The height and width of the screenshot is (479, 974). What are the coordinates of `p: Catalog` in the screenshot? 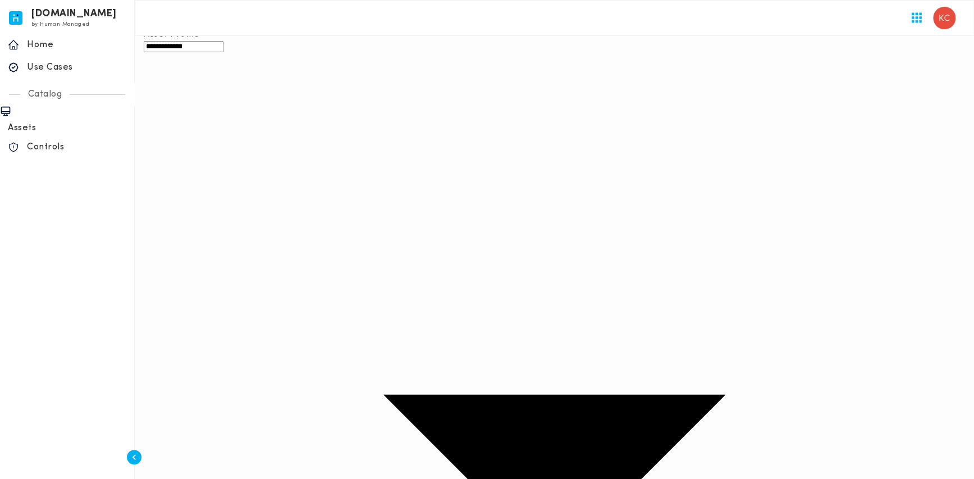 It's located at (45, 94).